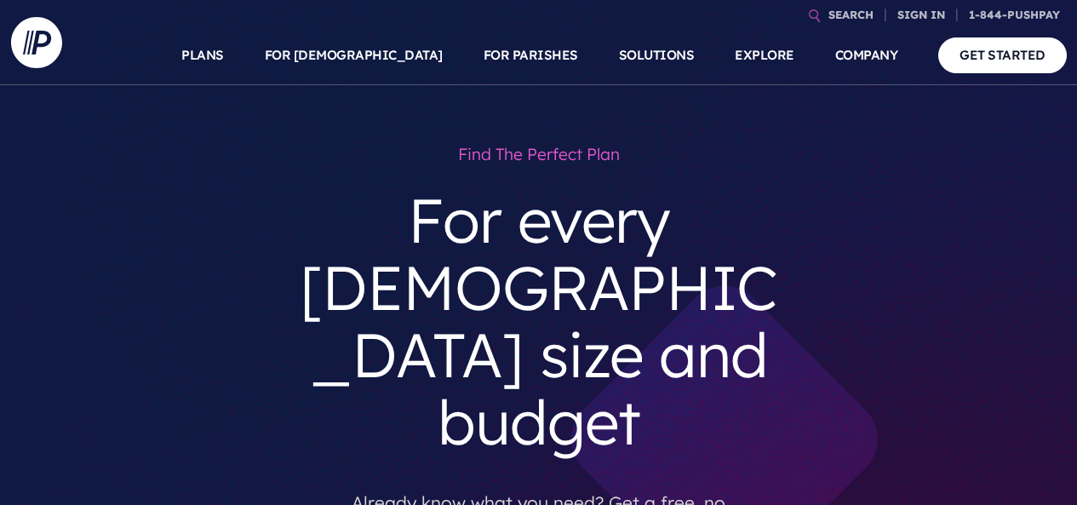 This screenshot has height=505, width=1077. I want to click on a: SOLUTIONS, so click(657, 55).